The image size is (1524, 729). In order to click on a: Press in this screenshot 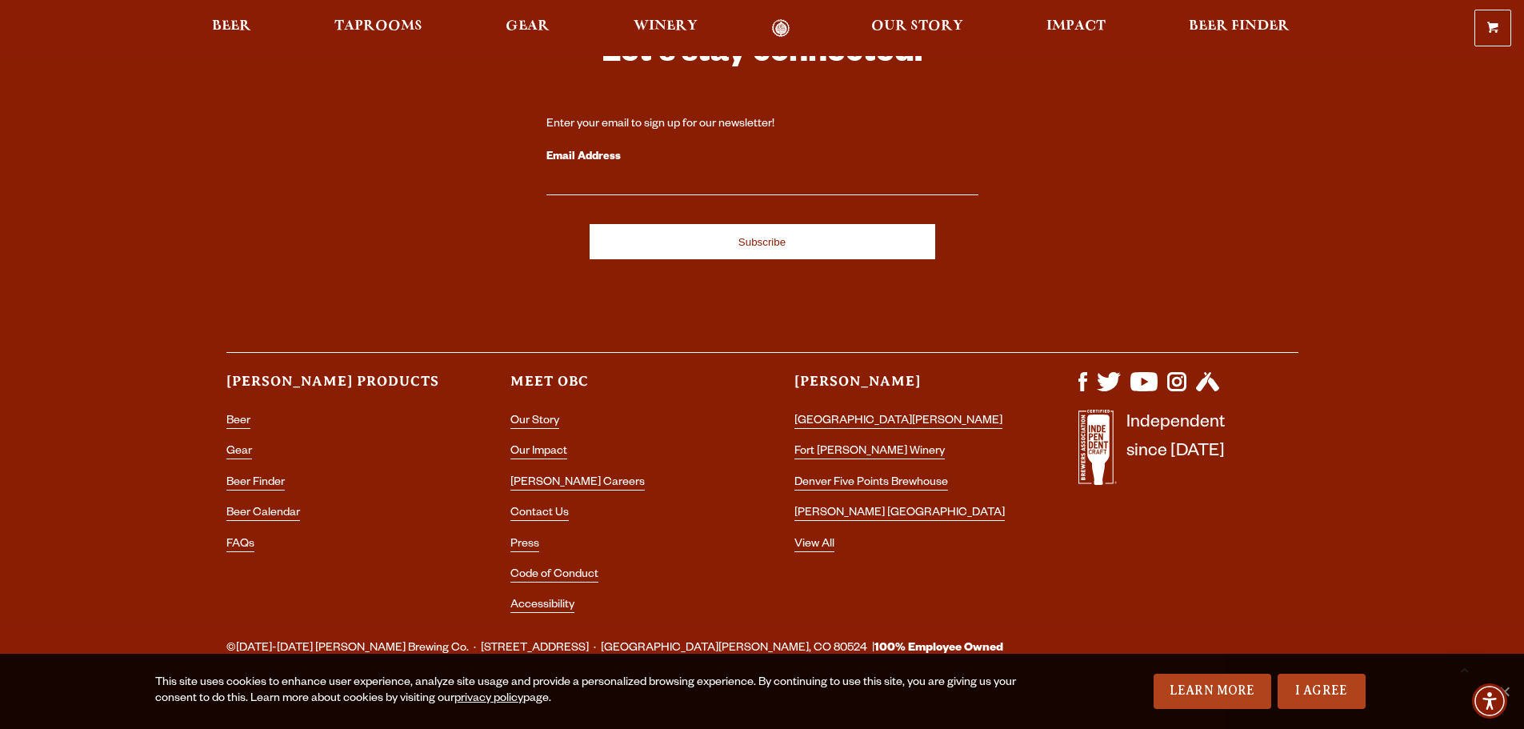, I will do `click(525, 545)`.